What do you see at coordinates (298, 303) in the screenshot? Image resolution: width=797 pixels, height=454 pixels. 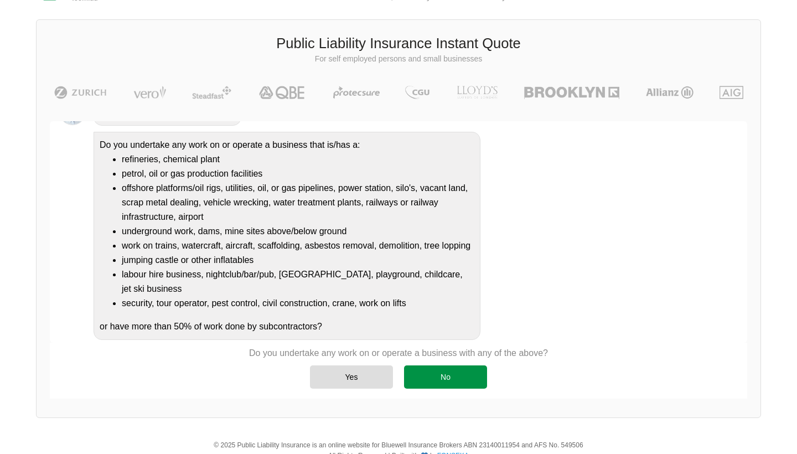 I see `li: security, tour operator, pest control, civil construction, crane, work on lifts` at bounding box center [298, 303].